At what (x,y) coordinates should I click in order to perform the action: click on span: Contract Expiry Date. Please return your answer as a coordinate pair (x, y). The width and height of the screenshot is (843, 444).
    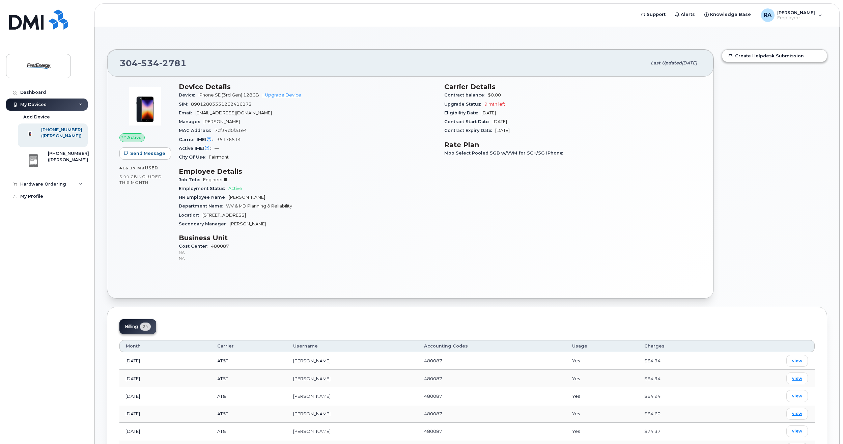
    Looking at the image, I should click on (469, 130).